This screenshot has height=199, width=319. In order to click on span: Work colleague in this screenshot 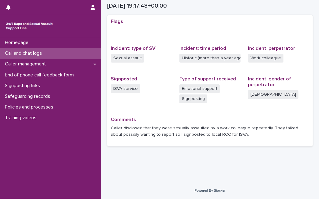, I will do `click(266, 58)`.